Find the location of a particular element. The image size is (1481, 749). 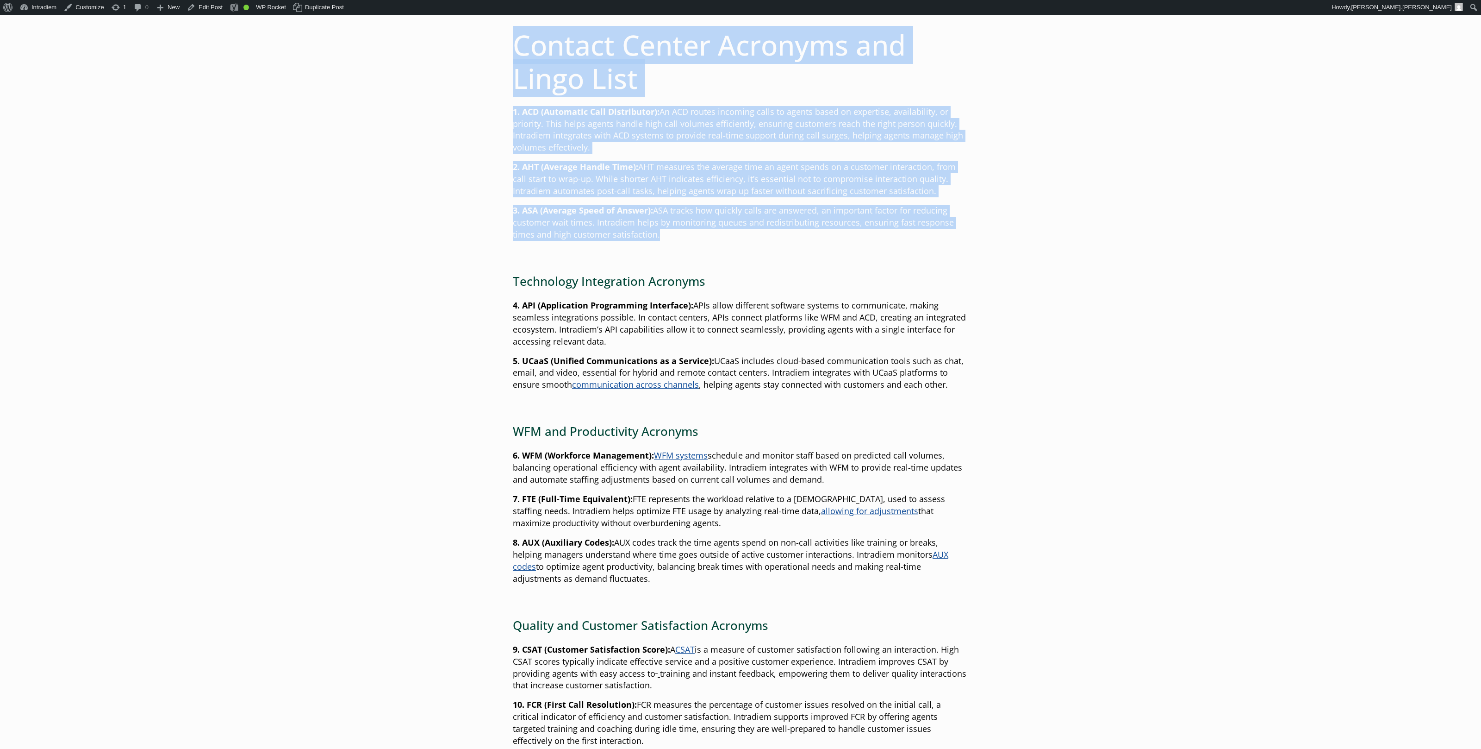

h3: Quality and Customer Satisfaction Acronyms is located at coordinates (741, 625).